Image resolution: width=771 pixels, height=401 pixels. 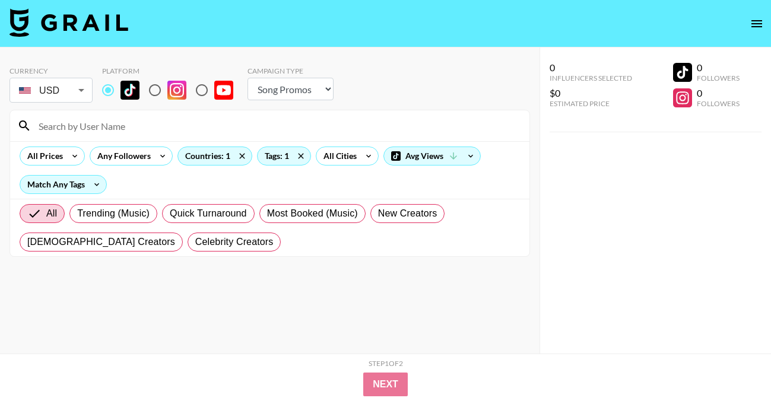 I want to click on button: open drawer, so click(x=756, y=24).